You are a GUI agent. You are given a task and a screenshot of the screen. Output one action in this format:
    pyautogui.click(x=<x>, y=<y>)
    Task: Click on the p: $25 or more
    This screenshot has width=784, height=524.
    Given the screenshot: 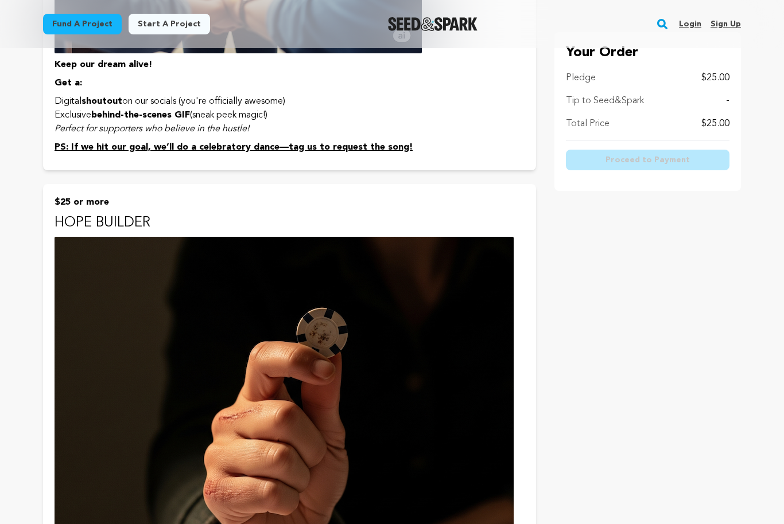 What is the action you would take?
    pyautogui.click(x=289, y=203)
    